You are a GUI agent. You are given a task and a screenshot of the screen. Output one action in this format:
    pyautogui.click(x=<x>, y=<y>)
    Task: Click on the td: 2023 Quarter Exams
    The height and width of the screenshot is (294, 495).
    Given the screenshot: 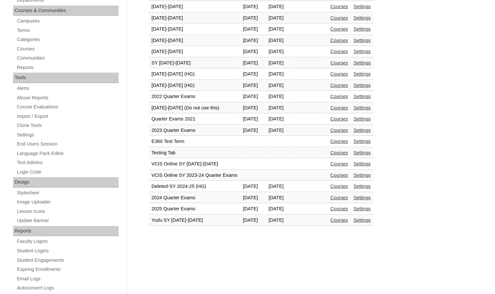 What is the action you would take?
    pyautogui.click(x=195, y=130)
    